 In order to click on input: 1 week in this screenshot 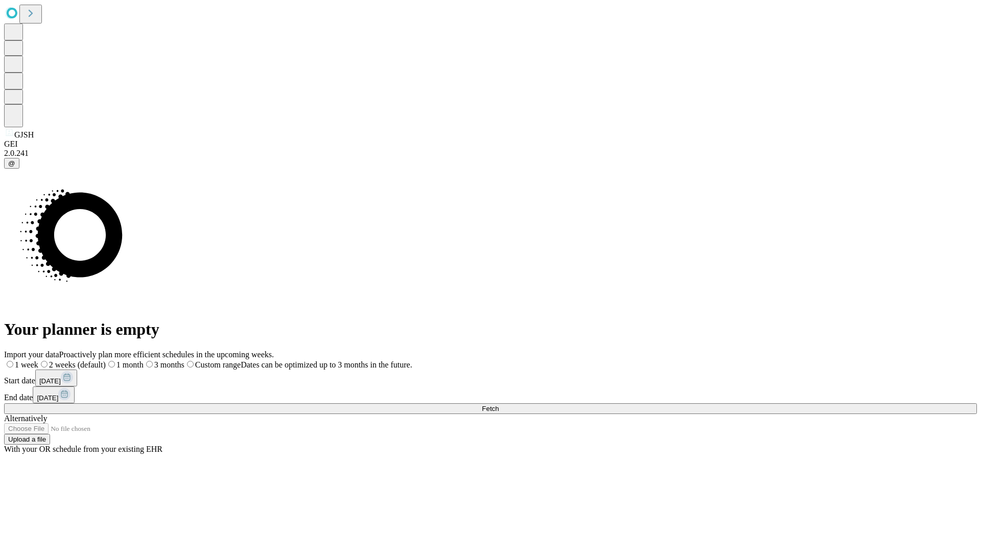, I will do `click(10, 364)`.